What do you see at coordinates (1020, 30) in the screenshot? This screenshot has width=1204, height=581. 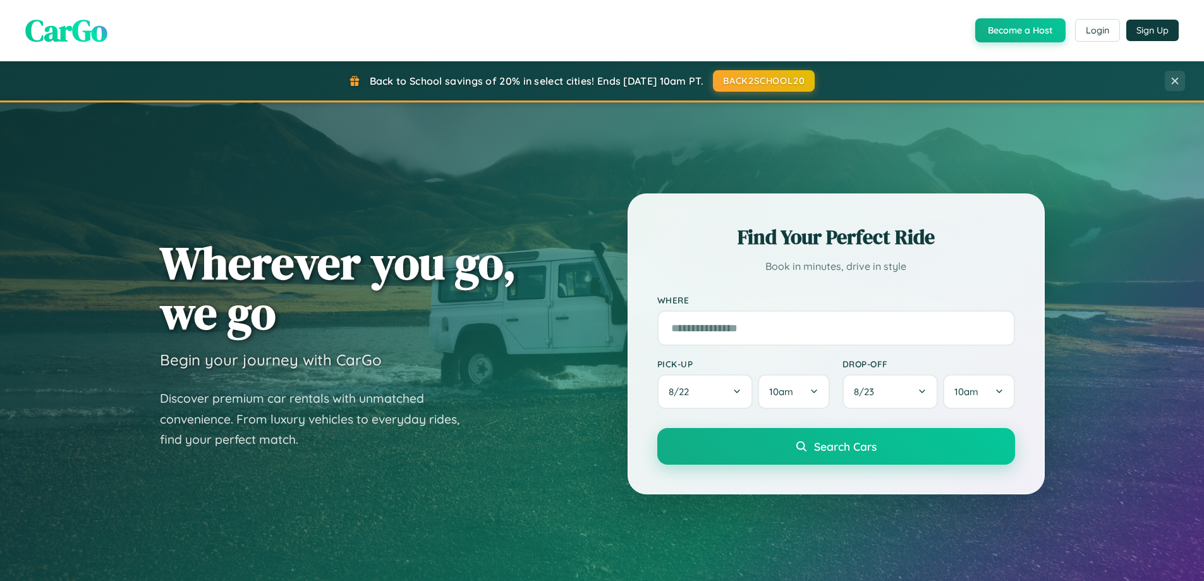 I see `button: Become a Host` at bounding box center [1020, 30].